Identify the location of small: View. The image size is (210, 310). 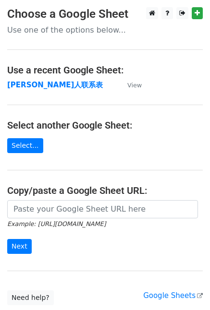
(134, 85).